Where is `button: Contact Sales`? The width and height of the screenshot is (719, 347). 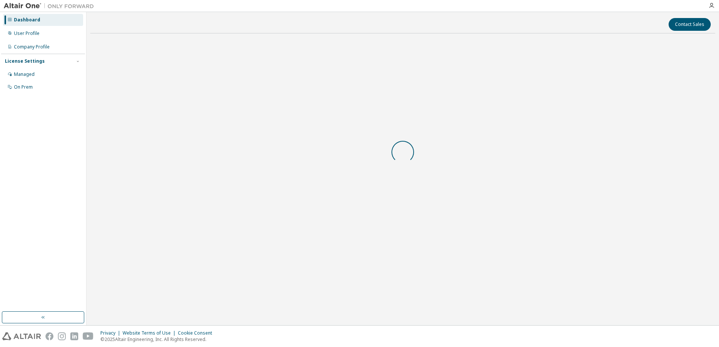 button: Contact Sales is located at coordinates (689, 24).